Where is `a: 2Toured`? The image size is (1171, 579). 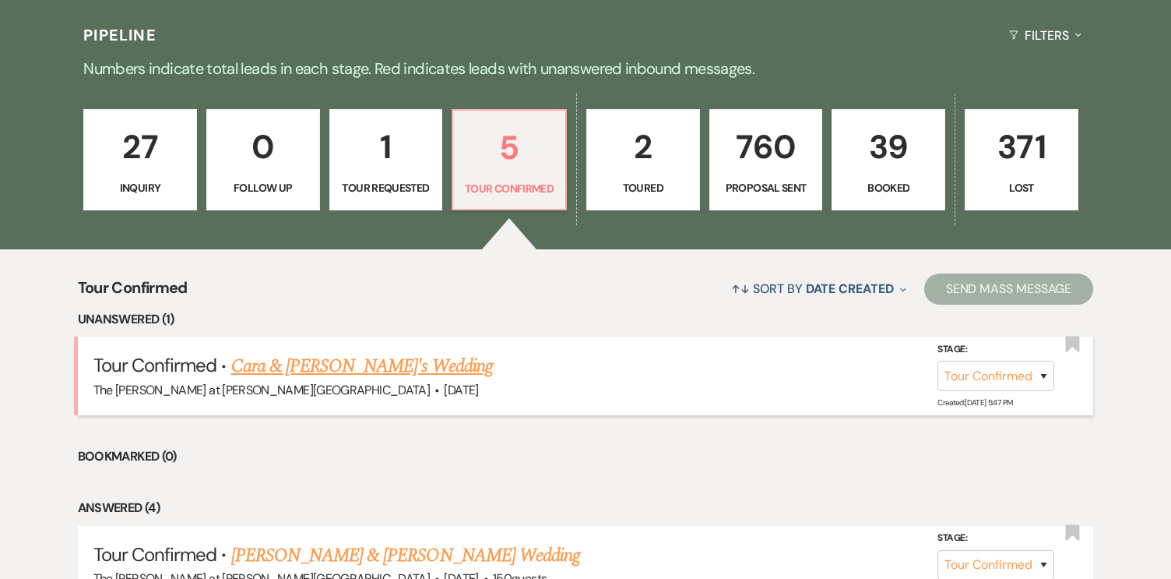
a: 2Toured is located at coordinates (643, 160).